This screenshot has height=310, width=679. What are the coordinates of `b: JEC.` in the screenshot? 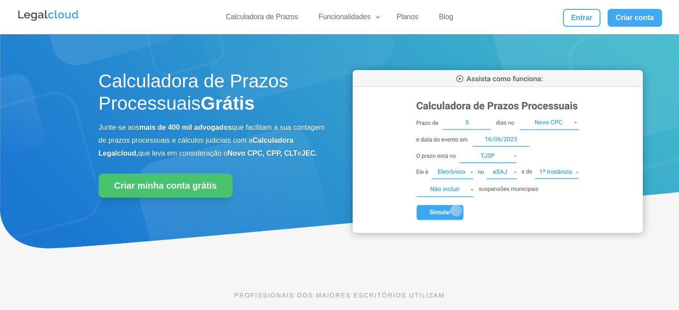 It's located at (309, 153).